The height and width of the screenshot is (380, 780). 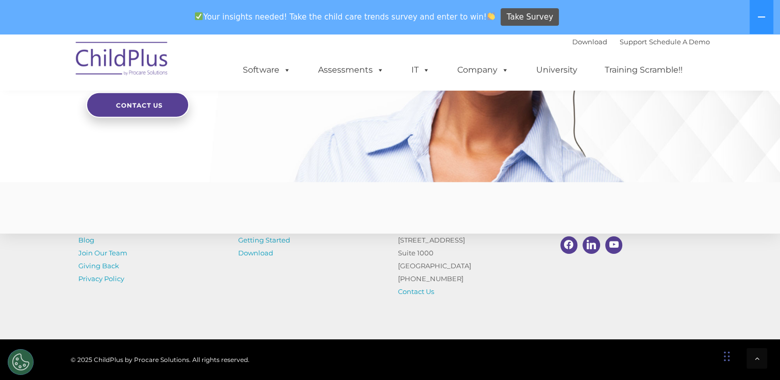 I want to click on a: Training Scramble!!, so click(x=643, y=70).